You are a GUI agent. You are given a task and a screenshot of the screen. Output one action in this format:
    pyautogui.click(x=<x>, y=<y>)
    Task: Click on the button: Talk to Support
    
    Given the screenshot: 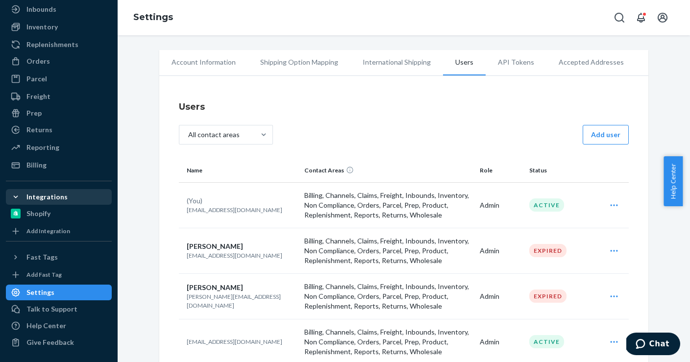 What is the action you would take?
    pyautogui.click(x=59, y=309)
    